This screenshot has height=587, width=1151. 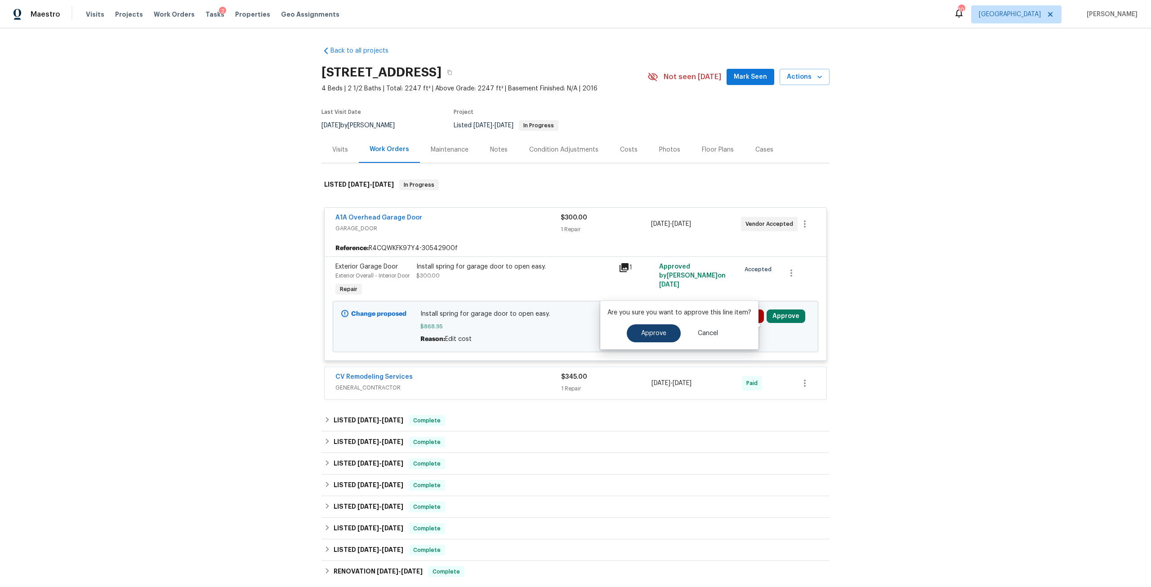 I want to click on span: In Progress, so click(x=539, y=125).